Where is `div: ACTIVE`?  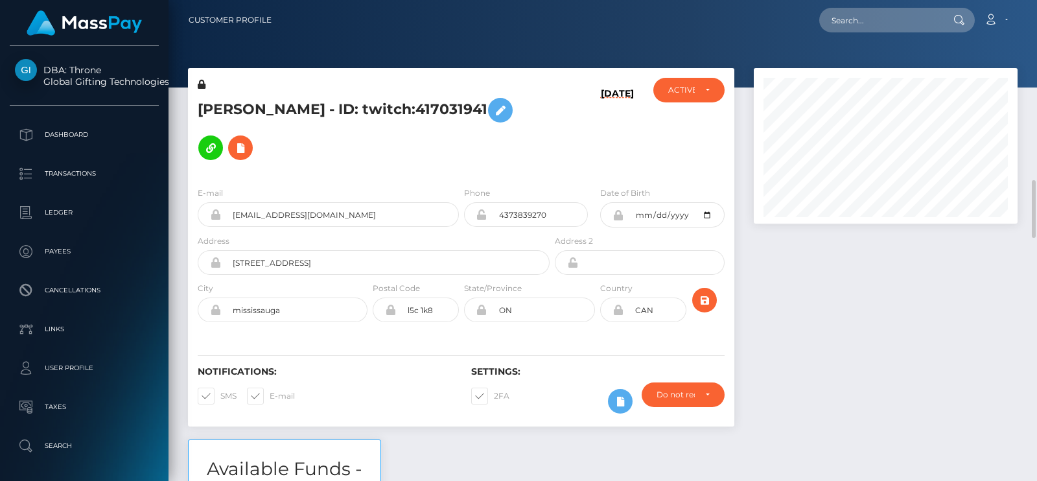
div: ACTIVE is located at coordinates (682, 90).